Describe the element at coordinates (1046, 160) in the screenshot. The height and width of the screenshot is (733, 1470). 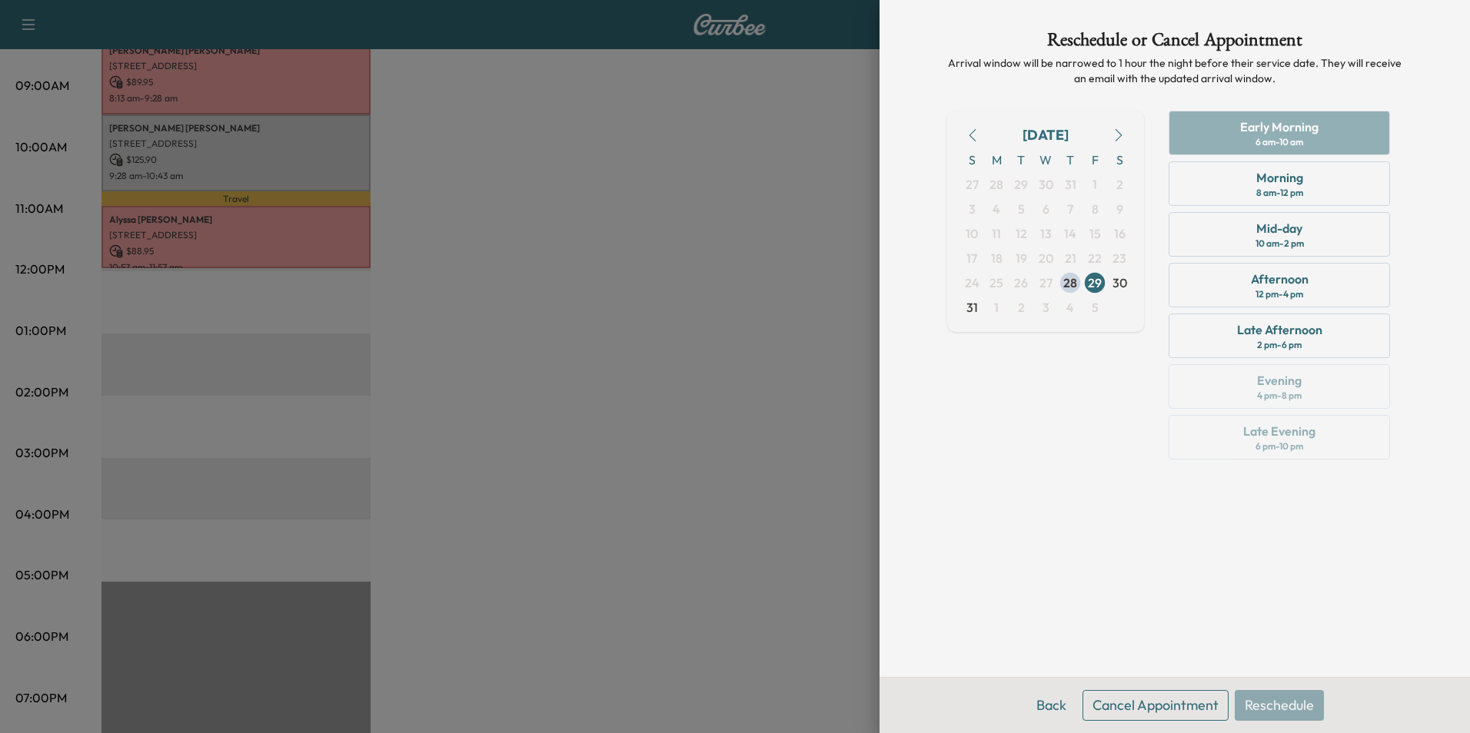
I see `span: W` at that location.